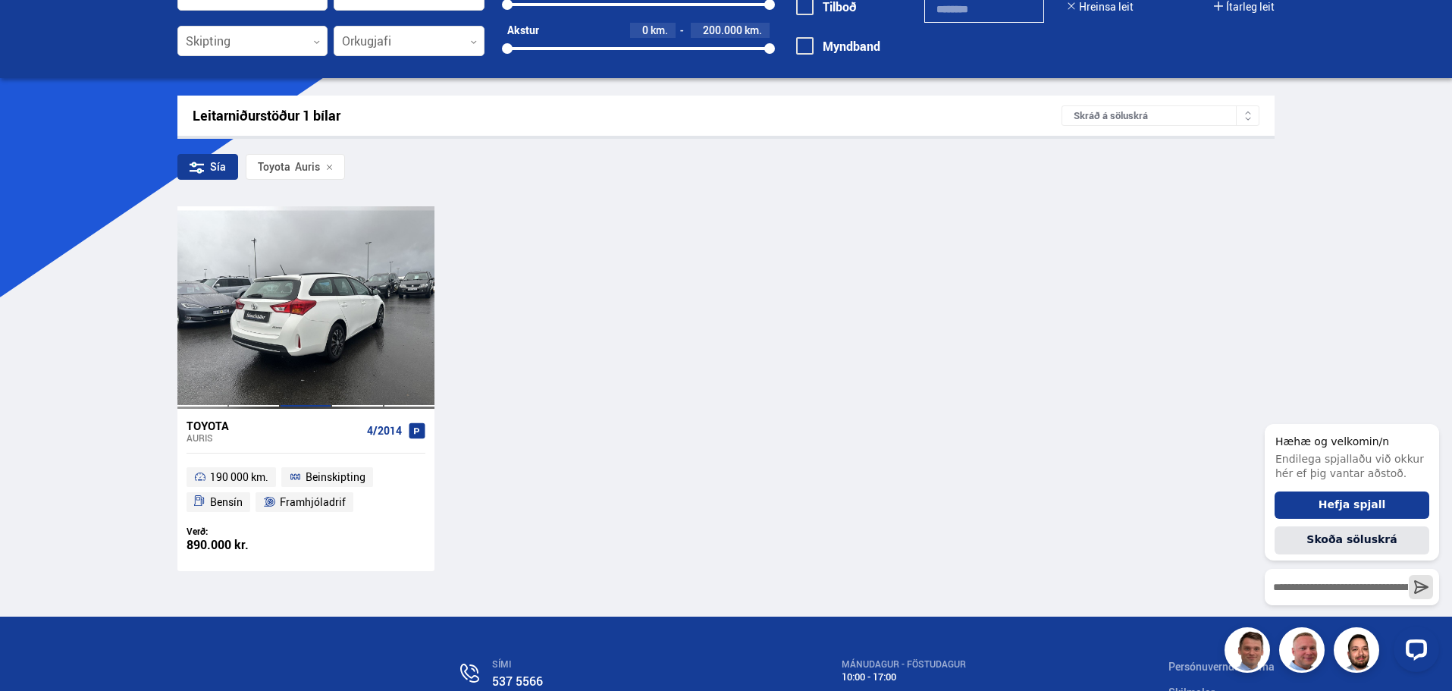 The width and height of the screenshot is (1452, 691). Describe the element at coordinates (274, 437) in the screenshot. I see `div: Auris` at that location.